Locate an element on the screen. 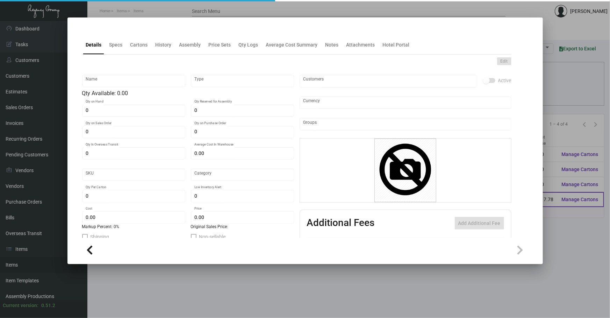  div: Attachments is located at coordinates (361, 45).